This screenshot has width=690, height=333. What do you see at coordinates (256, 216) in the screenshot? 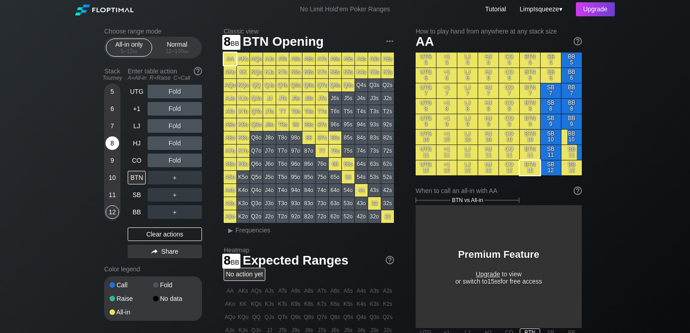
I see `div: Q2o` at bounding box center [256, 216].